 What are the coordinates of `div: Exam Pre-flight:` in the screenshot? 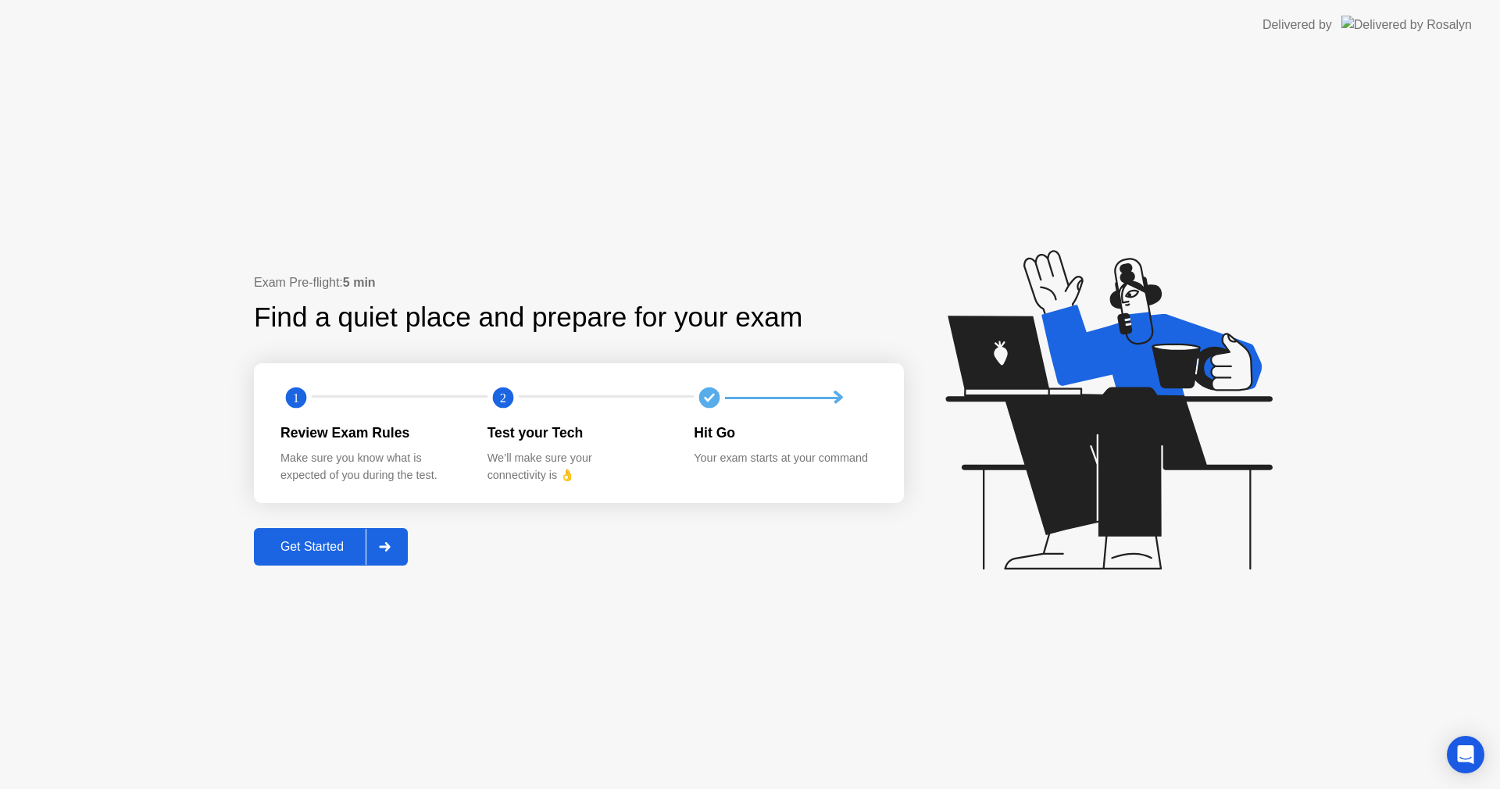 It's located at (579, 283).